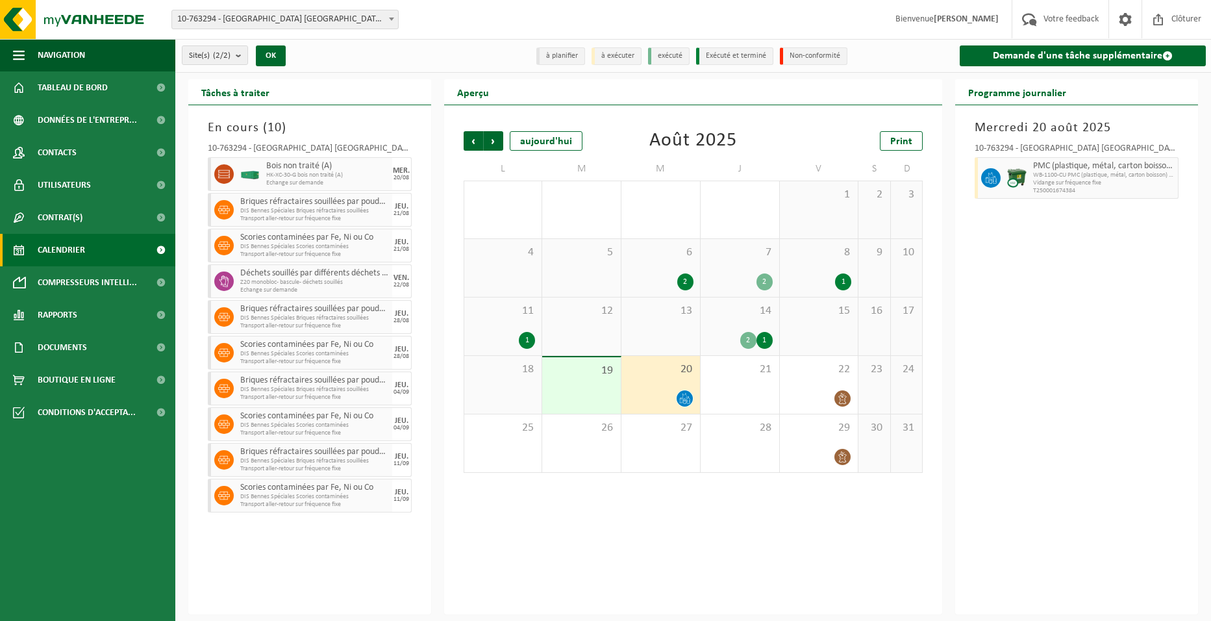  What do you see at coordinates (275, 128) in the screenshot?
I see `span: 10` at bounding box center [275, 128].